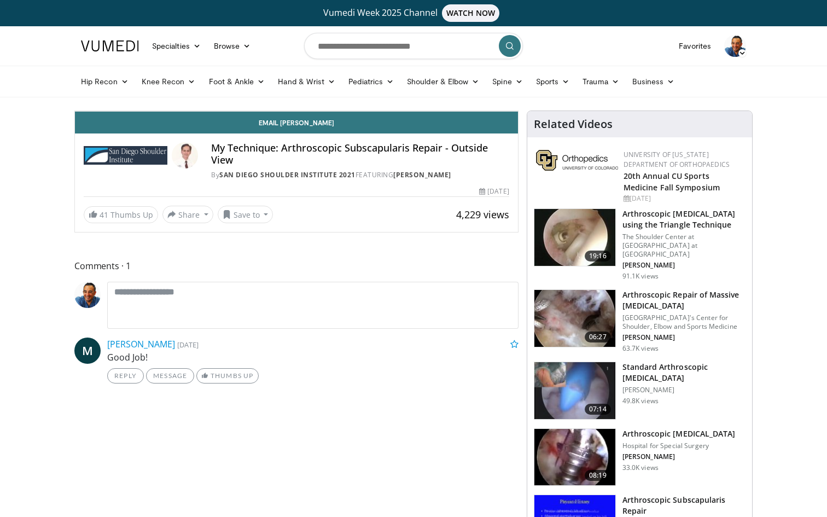  What do you see at coordinates (641, 348) in the screenshot?
I see `p: 63.7K views` at bounding box center [641, 348].